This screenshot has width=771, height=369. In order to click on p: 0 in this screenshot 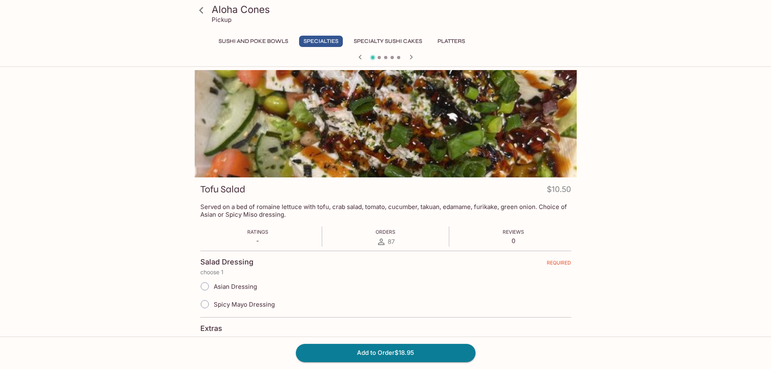, I will do `click(513, 240)`.